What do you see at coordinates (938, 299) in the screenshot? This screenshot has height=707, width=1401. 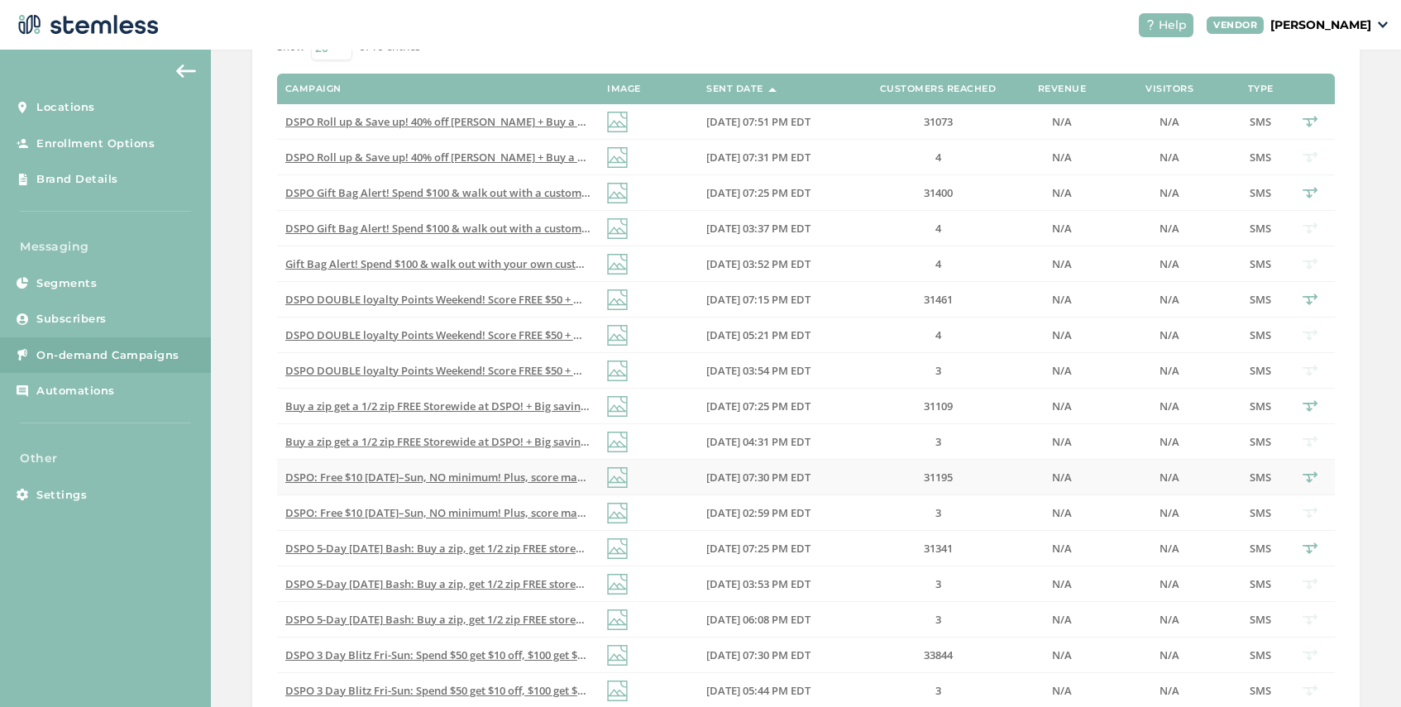 I see `span: 31461` at bounding box center [938, 299].